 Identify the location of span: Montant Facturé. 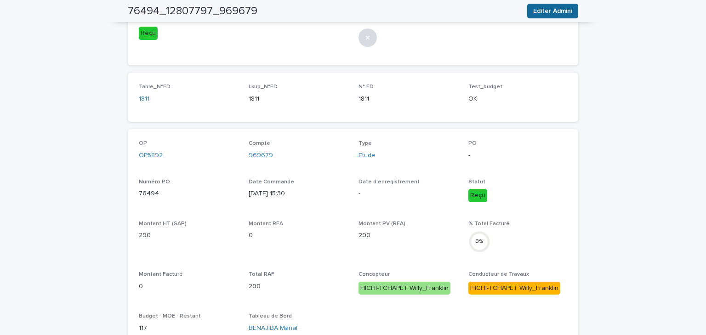
(161, 275).